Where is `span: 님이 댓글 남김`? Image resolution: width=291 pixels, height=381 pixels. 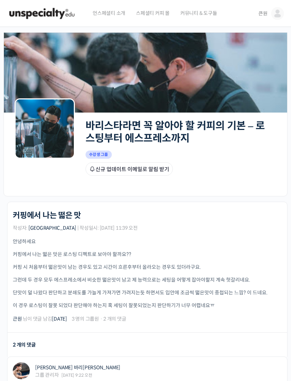
span: 님이 댓글 남김 is located at coordinates (40, 319).